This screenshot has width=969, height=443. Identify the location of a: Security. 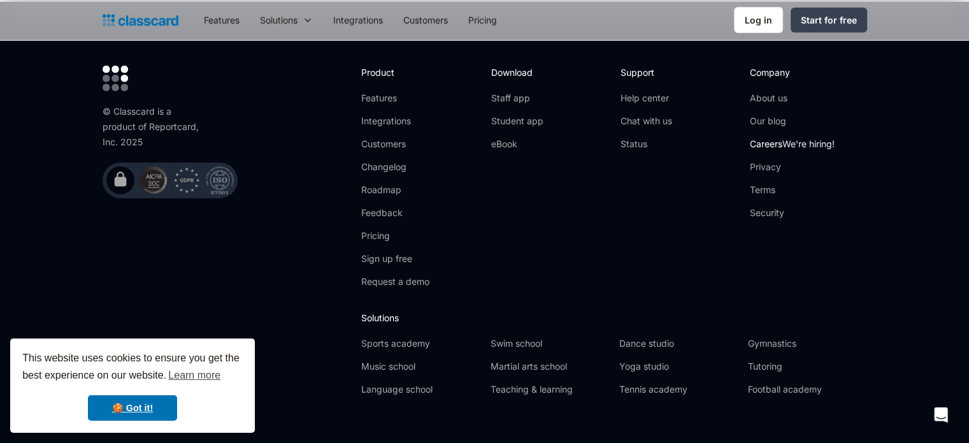
(792, 213).